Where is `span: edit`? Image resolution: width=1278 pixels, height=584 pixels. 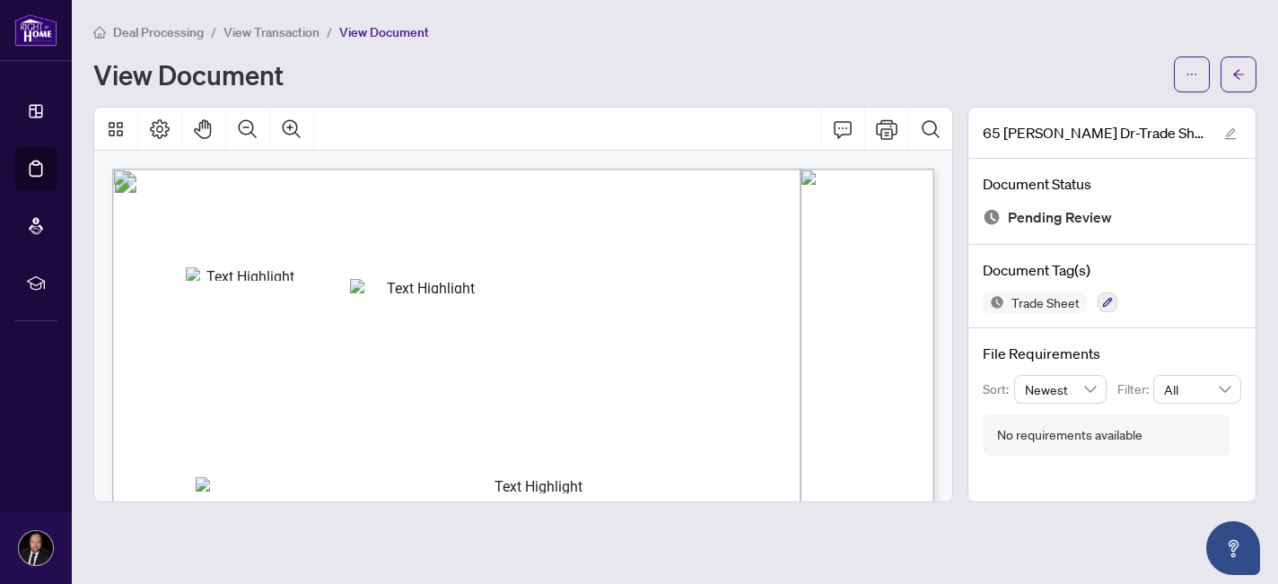 span: edit is located at coordinates (1230, 134).